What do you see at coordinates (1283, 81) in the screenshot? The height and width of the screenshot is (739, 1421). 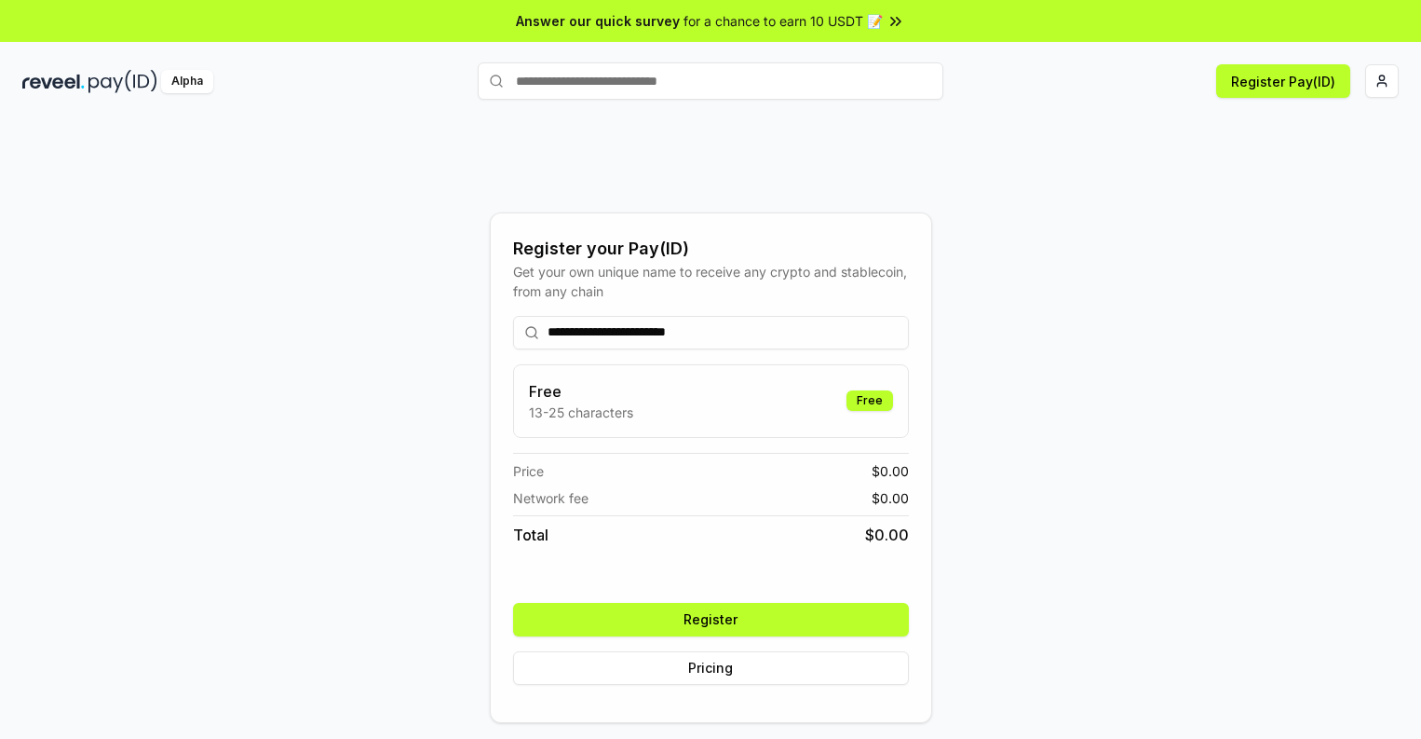 I see `button: Register Pay(ID)` at bounding box center [1283, 81].